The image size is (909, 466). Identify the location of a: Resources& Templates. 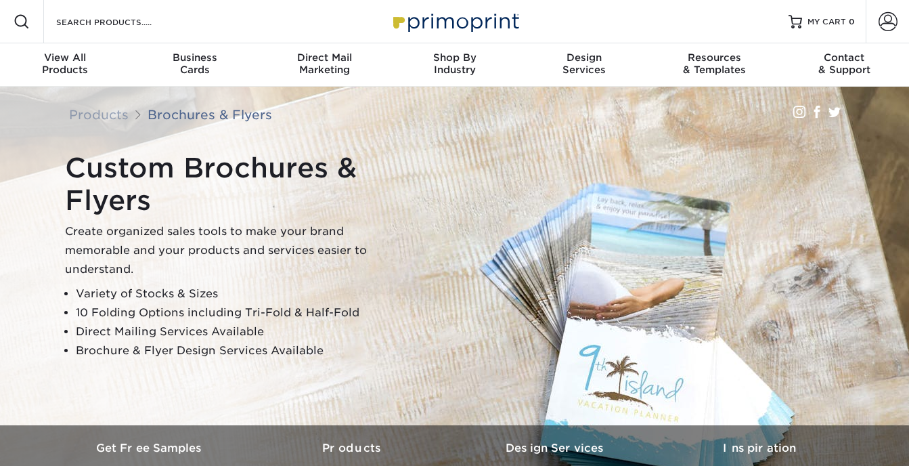
(714, 65).